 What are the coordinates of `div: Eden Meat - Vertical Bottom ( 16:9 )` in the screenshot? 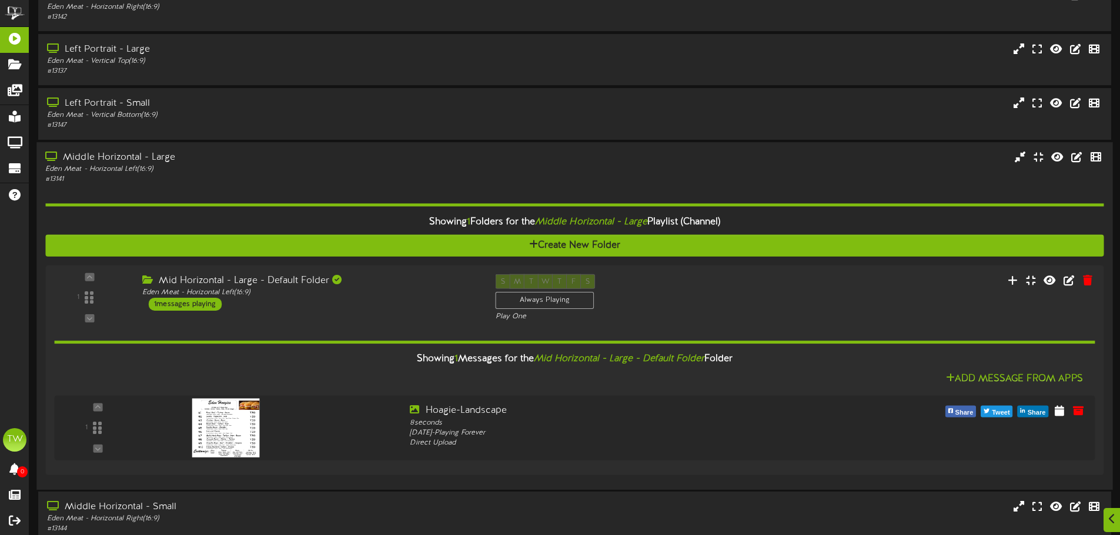 It's located at (262, 115).